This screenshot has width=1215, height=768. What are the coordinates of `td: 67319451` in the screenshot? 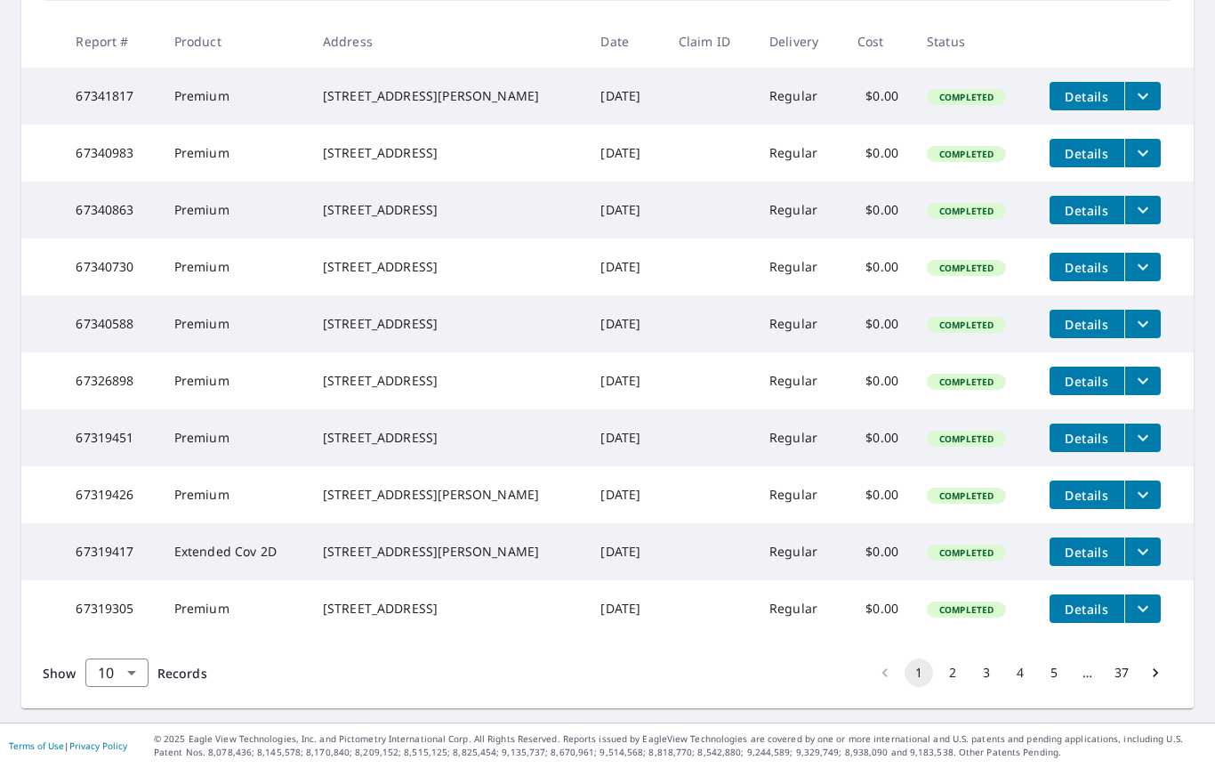 It's located at (110, 438).